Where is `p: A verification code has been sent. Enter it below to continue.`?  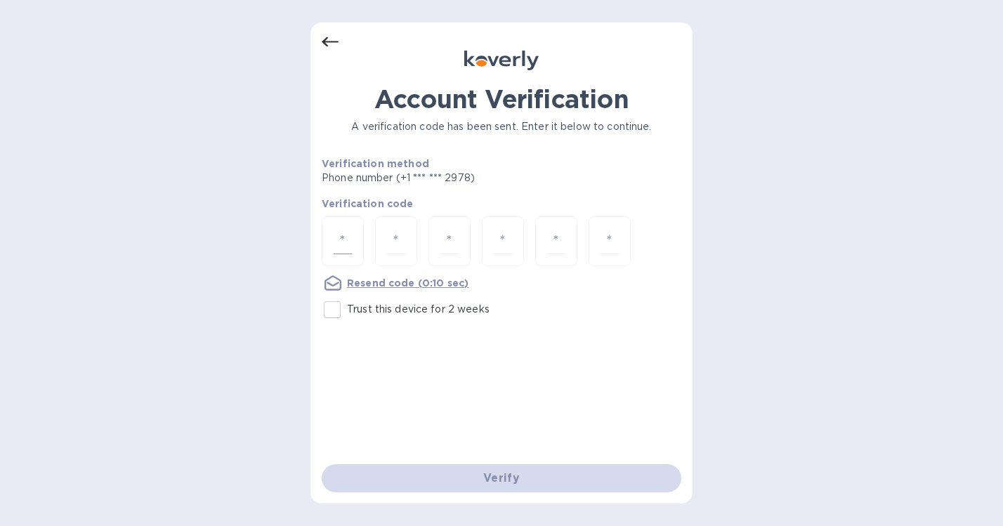 p: A verification code has been sent. Enter it below to continue. is located at coordinates (501, 126).